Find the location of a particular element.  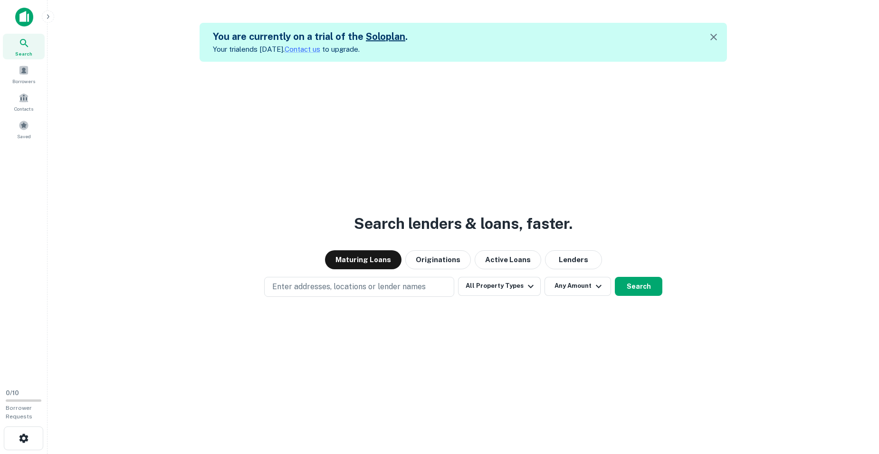

button: Search is located at coordinates (639, 287).